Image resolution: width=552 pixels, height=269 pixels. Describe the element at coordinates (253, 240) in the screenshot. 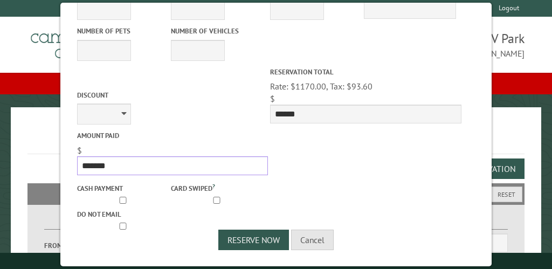

I see `button: Reserve Now` at that location.